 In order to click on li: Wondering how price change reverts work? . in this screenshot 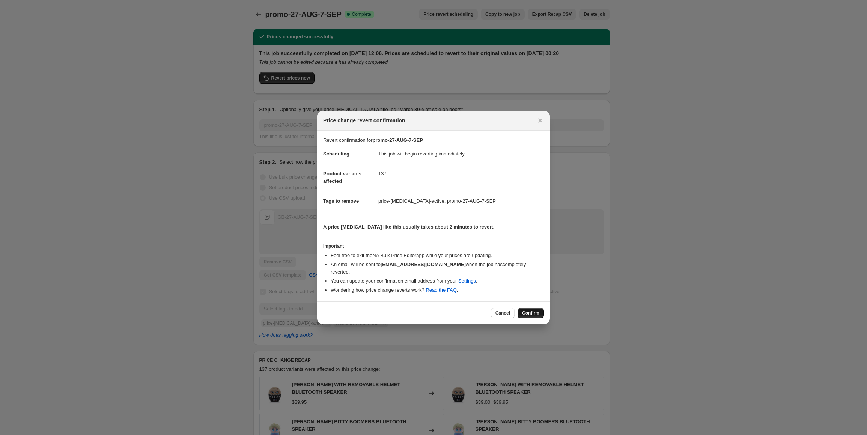, I will do `click(437, 290)`.